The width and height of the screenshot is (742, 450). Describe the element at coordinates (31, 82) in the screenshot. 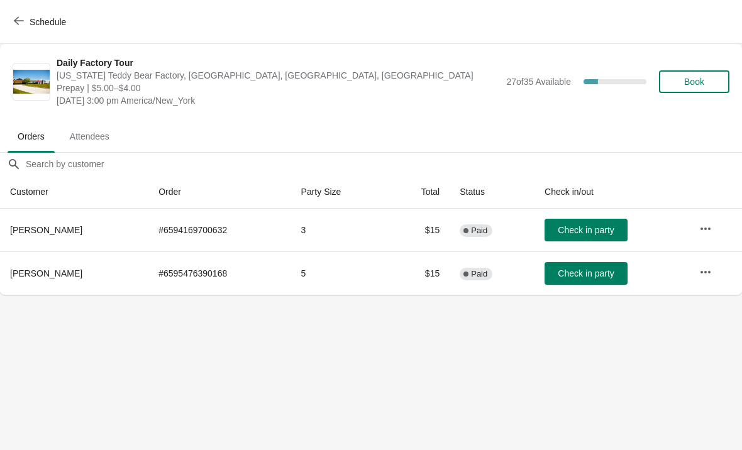

I see `img: Daily Factory Tour` at that location.